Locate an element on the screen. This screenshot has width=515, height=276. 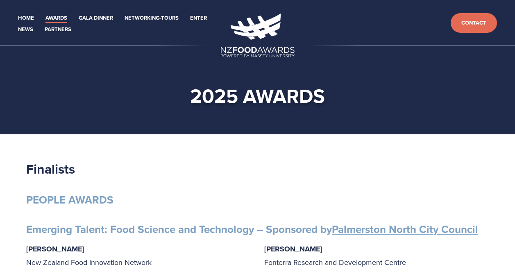
a: Contact is located at coordinates (473, 23).